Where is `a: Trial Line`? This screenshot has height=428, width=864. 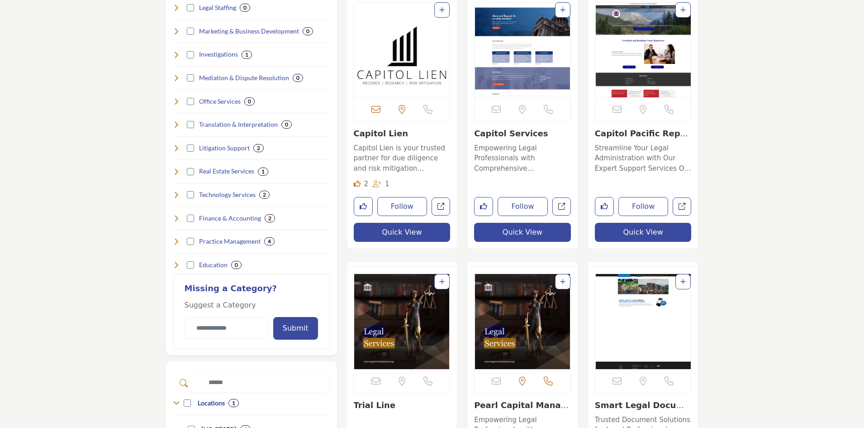
a: Trial Line is located at coordinates (375, 405).